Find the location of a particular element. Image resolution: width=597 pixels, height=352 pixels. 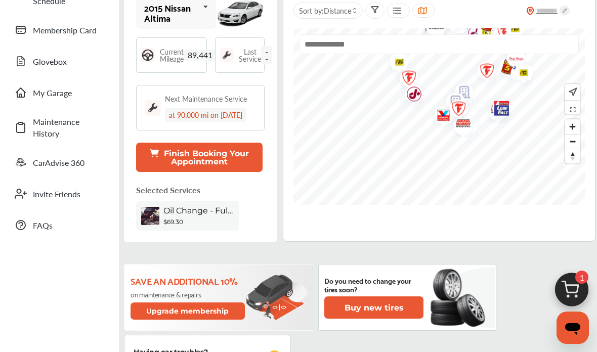

img: logo-american-lube-fast.png is located at coordinates (498, 110).